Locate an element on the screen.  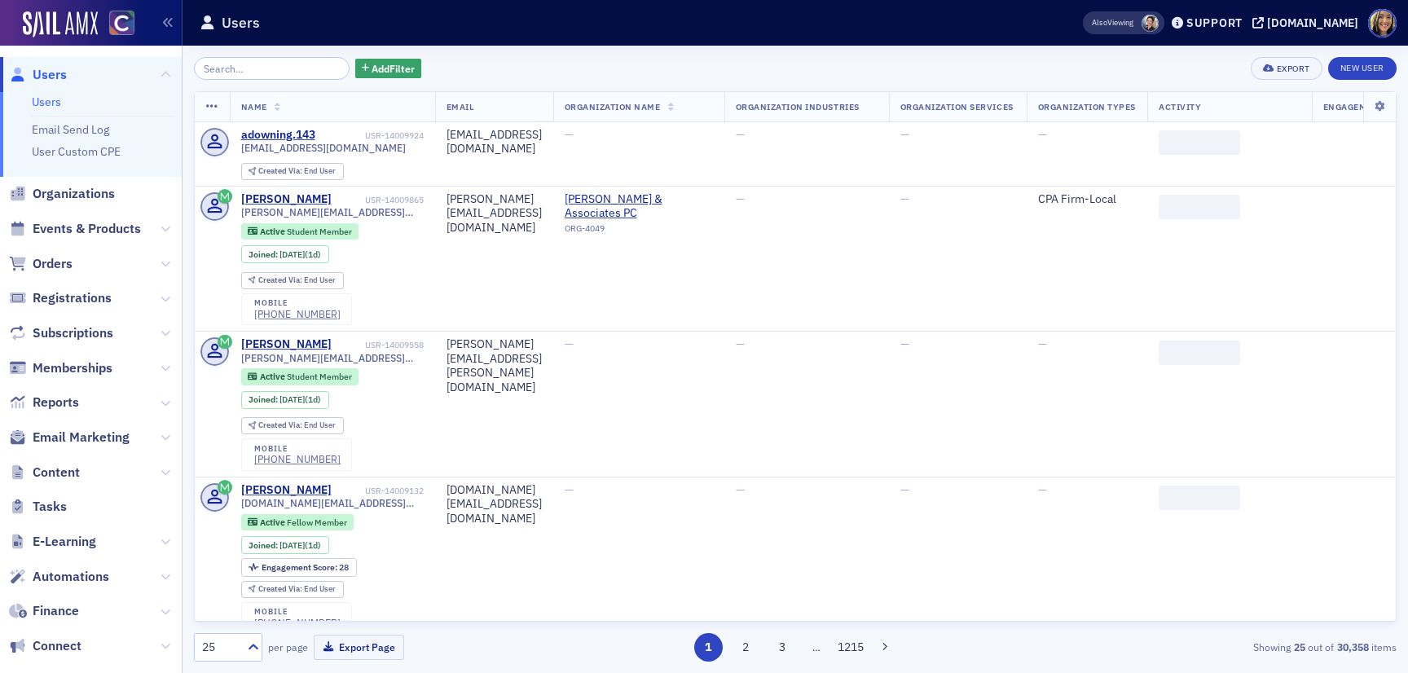
a: New User is located at coordinates (1363, 68).